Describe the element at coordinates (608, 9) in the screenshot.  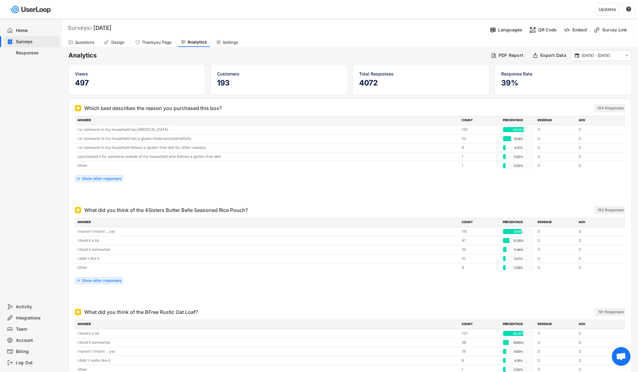
I see `div: Updates` at that location.